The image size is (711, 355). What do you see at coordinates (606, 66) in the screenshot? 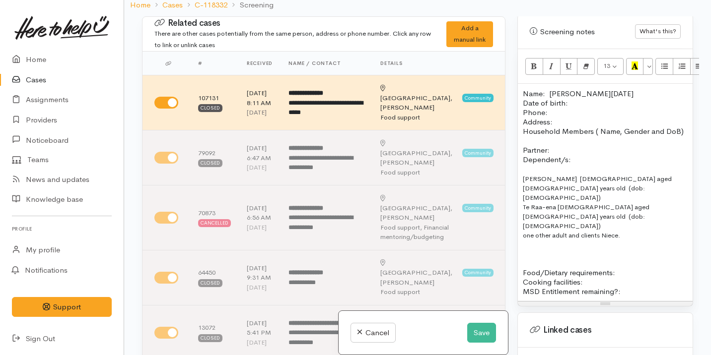
I see `span: 13` at bounding box center [606, 66].